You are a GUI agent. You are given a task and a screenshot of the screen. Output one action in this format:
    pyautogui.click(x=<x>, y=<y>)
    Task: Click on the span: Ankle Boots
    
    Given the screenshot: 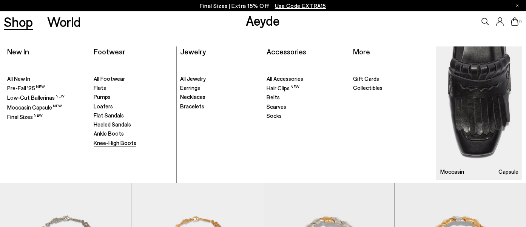 What is the action you would take?
    pyautogui.click(x=109, y=133)
    